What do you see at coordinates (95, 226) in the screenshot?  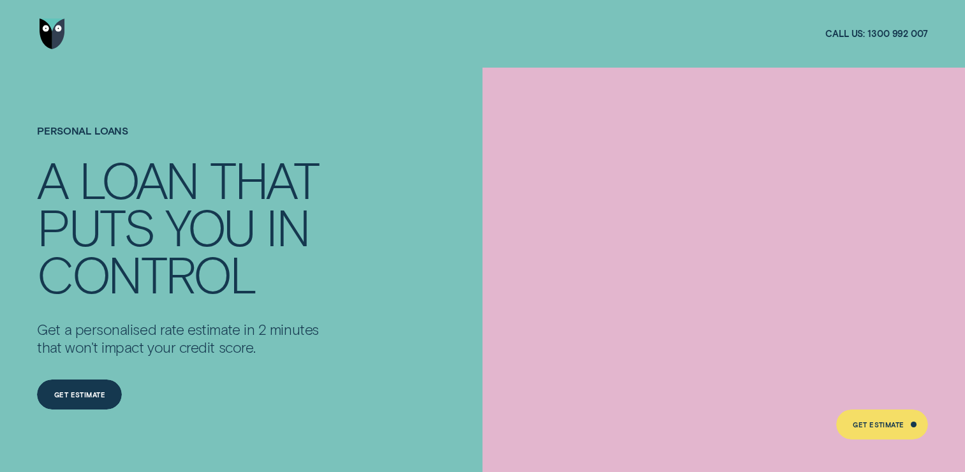 I see `div: PUTS` at bounding box center [95, 226].